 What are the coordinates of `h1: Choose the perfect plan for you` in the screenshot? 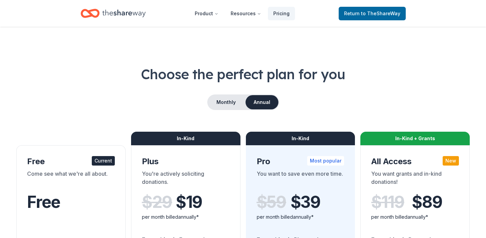 It's located at (243, 74).